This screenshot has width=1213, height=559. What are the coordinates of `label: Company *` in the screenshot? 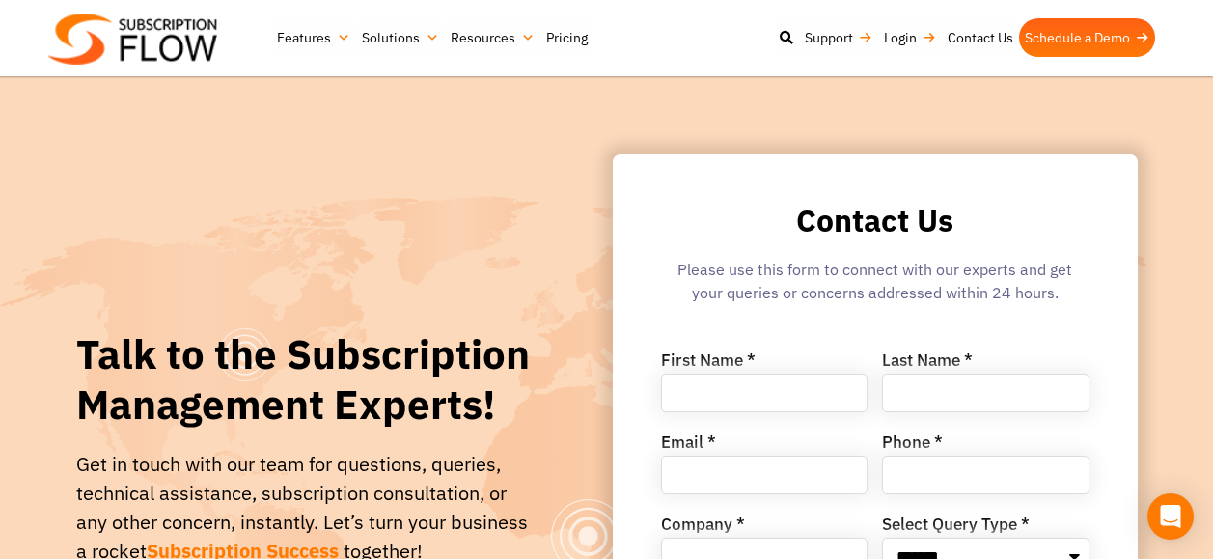 It's located at (702, 527).